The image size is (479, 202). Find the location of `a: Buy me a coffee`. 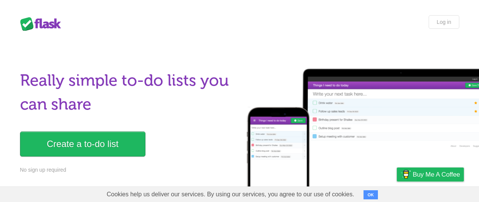

a: Buy me a coffee is located at coordinates (430, 174).